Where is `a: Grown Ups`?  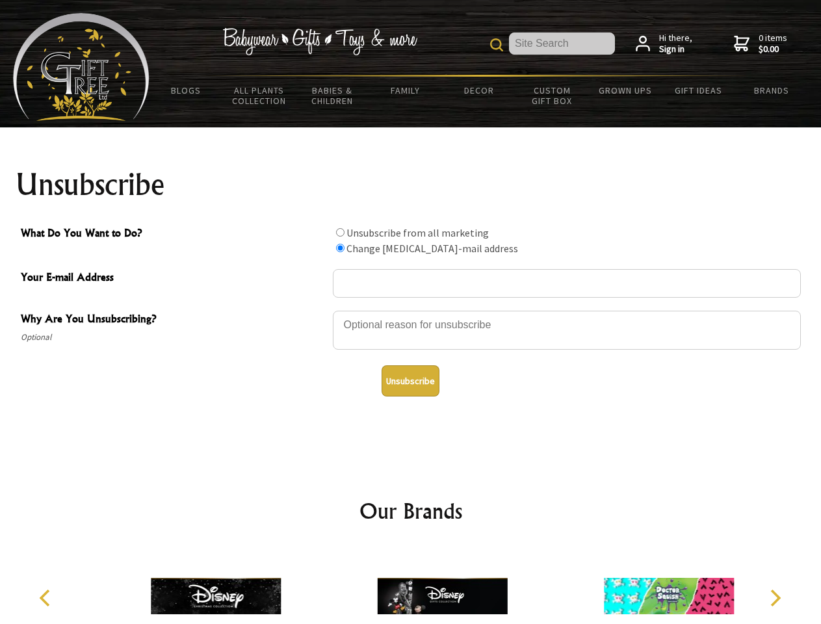
a: Grown Ups is located at coordinates (625, 90).